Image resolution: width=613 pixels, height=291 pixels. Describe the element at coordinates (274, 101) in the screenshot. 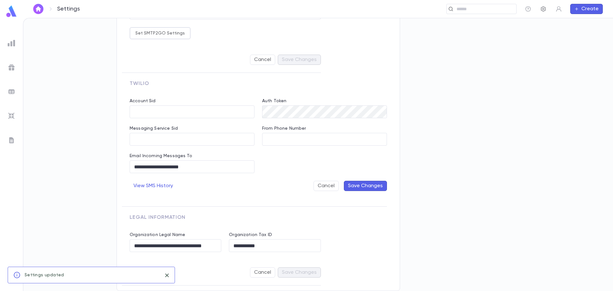

I see `label: Auth Token` at that location.